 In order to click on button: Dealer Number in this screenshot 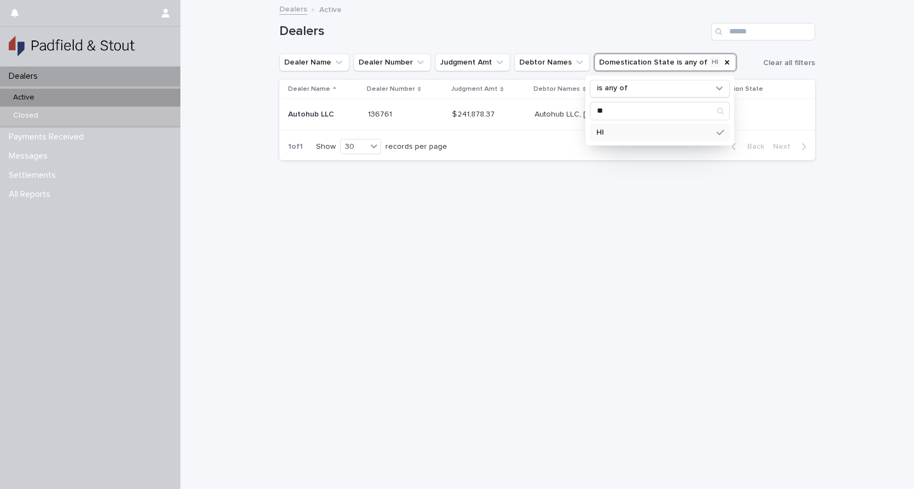, I will do `click(392, 62)`.